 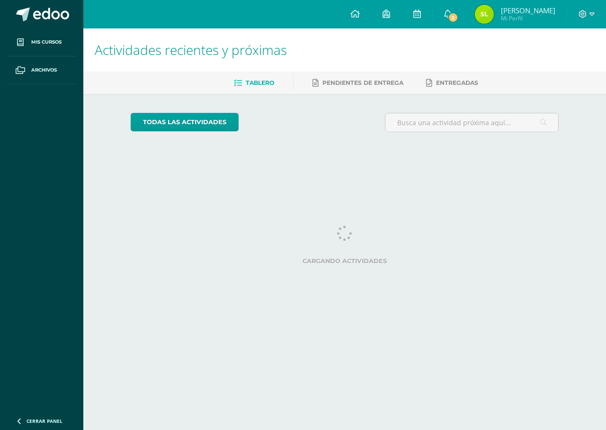 I want to click on a: Pendientes de entrega, so click(x=358, y=83).